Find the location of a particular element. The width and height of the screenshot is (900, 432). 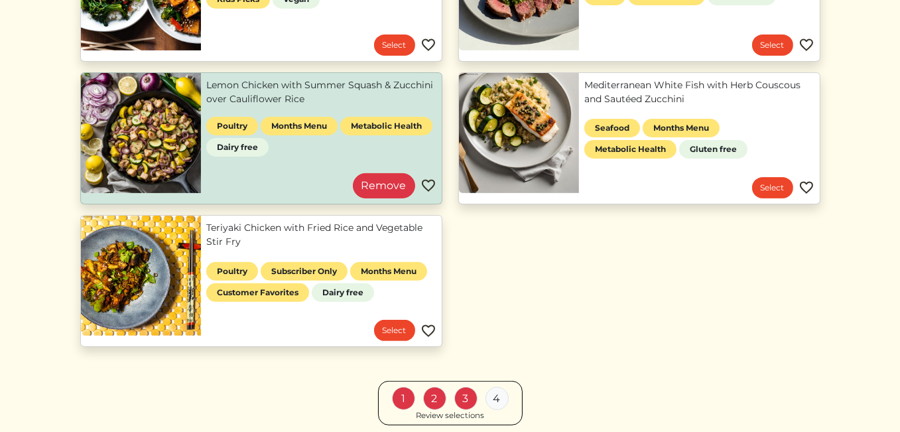

div: 1 is located at coordinates (403, 398).